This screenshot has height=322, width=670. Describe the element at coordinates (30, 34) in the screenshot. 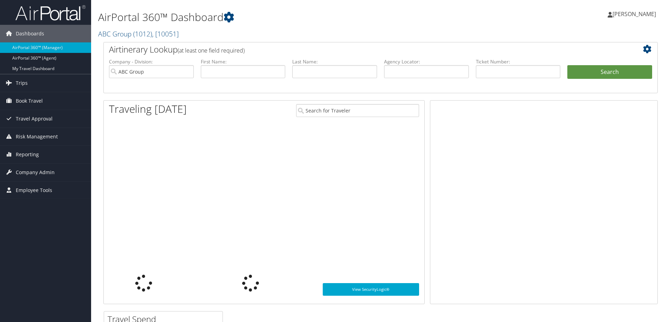

I see `span: Dashboards` at that location.